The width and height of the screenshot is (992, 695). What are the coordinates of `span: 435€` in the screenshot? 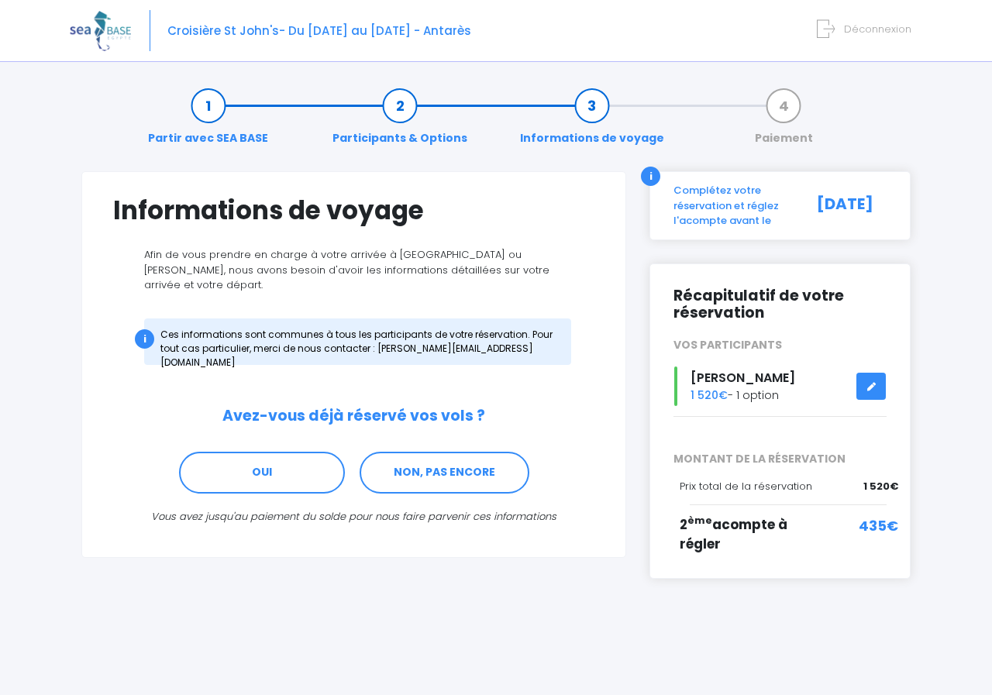 It's located at (878, 526).